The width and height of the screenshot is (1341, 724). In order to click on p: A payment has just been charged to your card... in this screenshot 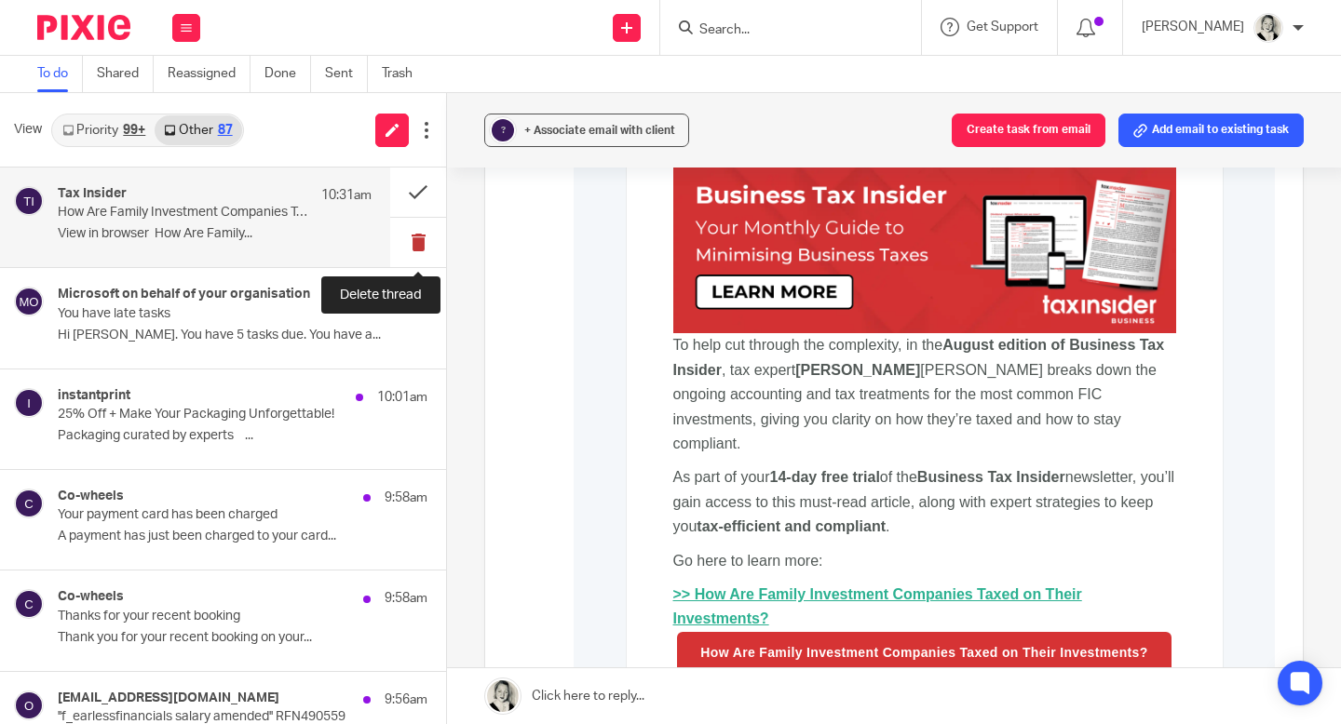, I will do `click(242, 536)`.